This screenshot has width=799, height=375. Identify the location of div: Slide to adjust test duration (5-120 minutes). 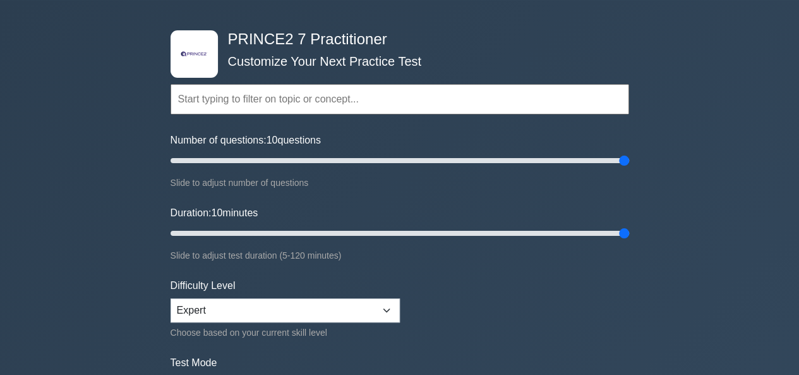
(400, 255).